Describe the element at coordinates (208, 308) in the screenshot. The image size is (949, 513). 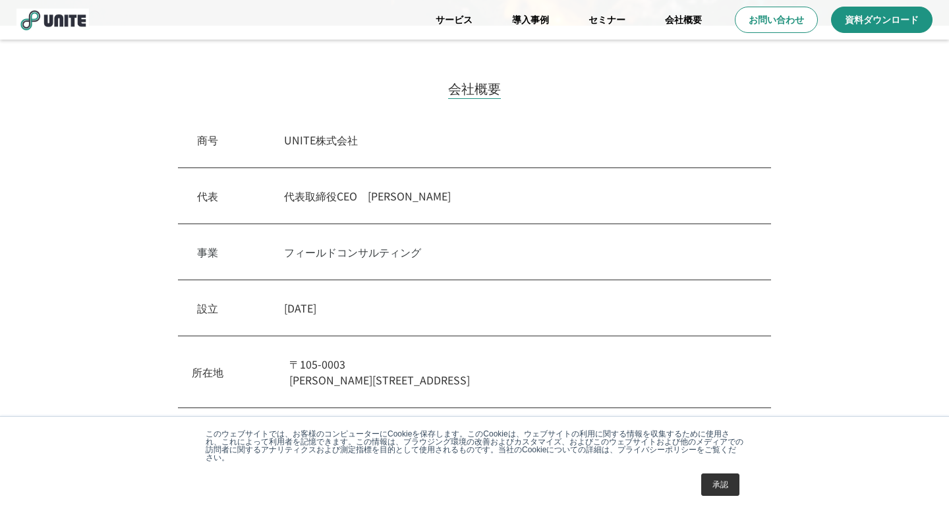
I see `p: 設立` at that location.